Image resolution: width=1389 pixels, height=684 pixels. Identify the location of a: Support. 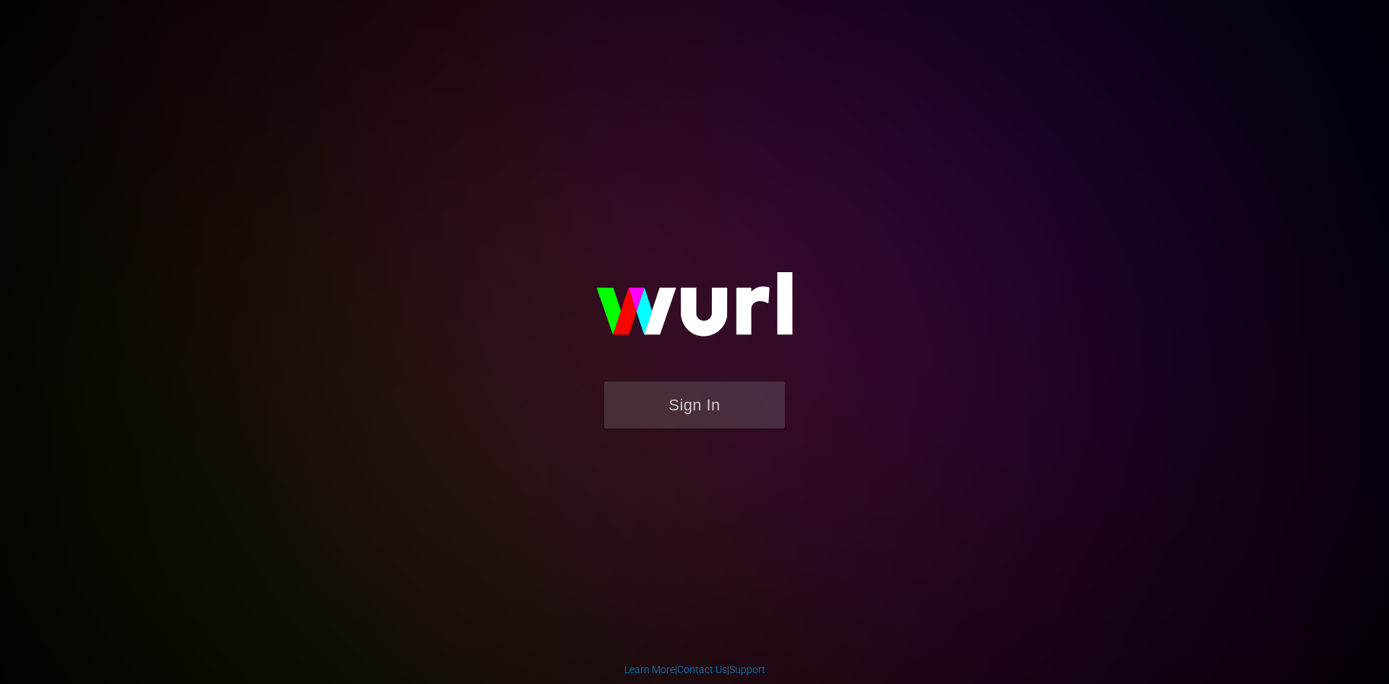
(747, 669).